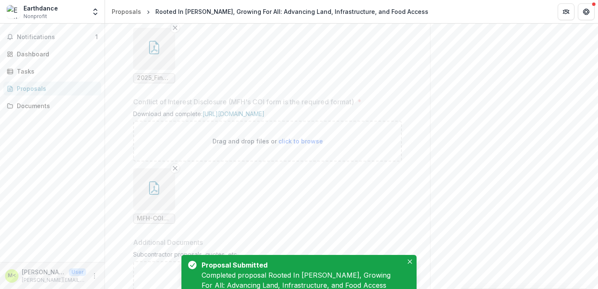 The width and height of the screenshot is (598, 289). What do you see at coordinates (301, 141) in the screenshot?
I see `span: click to browse` at bounding box center [301, 141].